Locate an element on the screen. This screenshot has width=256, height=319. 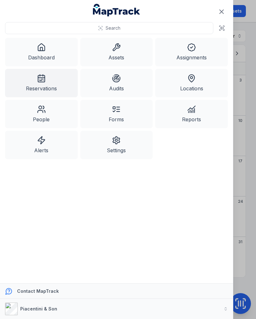
a: Audits is located at coordinates (116, 83).